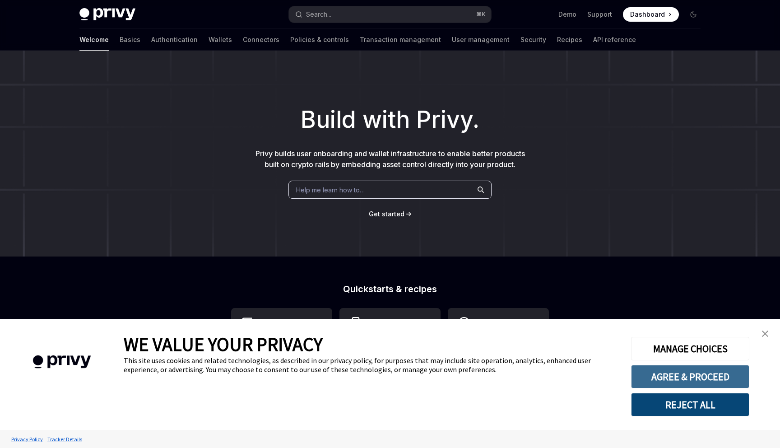 The height and width of the screenshot is (448, 780). I want to click on a: Basics, so click(130, 40).